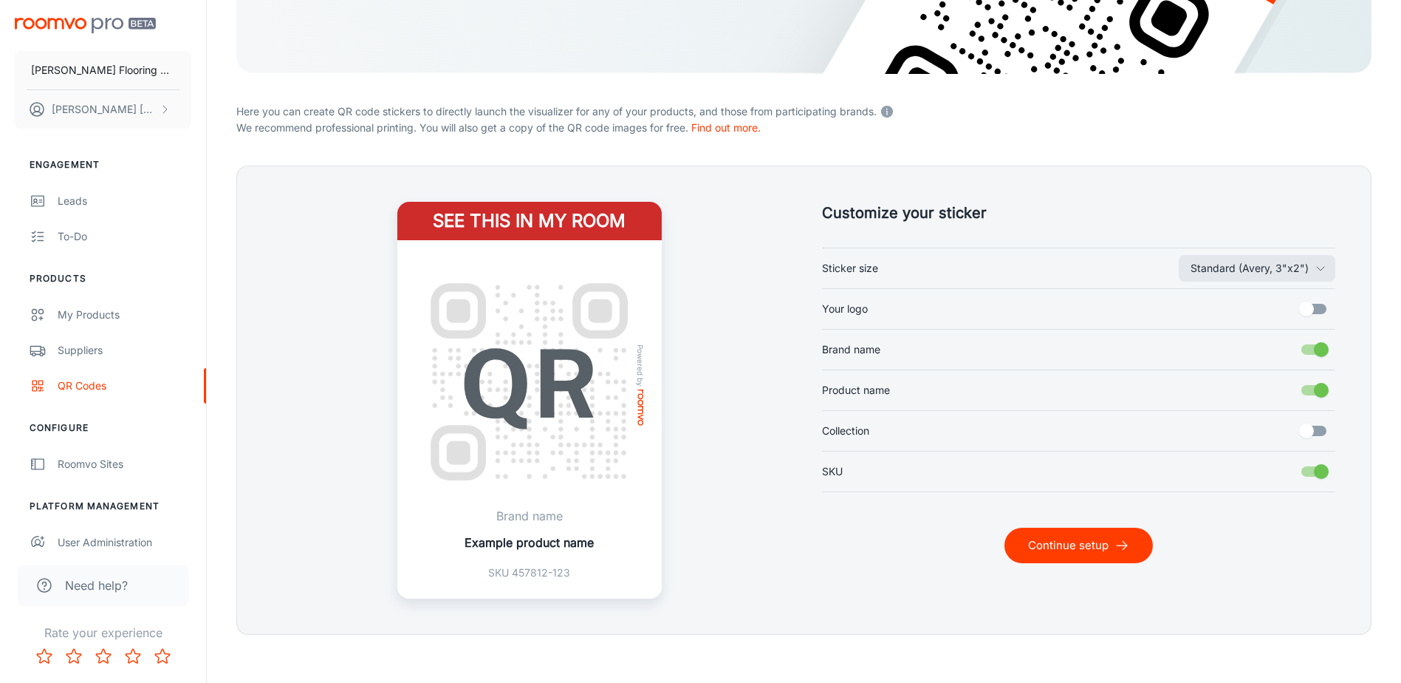  I want to click on button: Rate 3 star, so click(103, 656).